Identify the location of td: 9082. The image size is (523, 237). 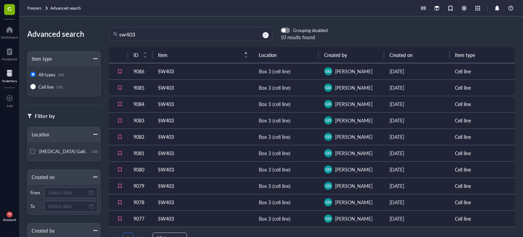
(140, 137).